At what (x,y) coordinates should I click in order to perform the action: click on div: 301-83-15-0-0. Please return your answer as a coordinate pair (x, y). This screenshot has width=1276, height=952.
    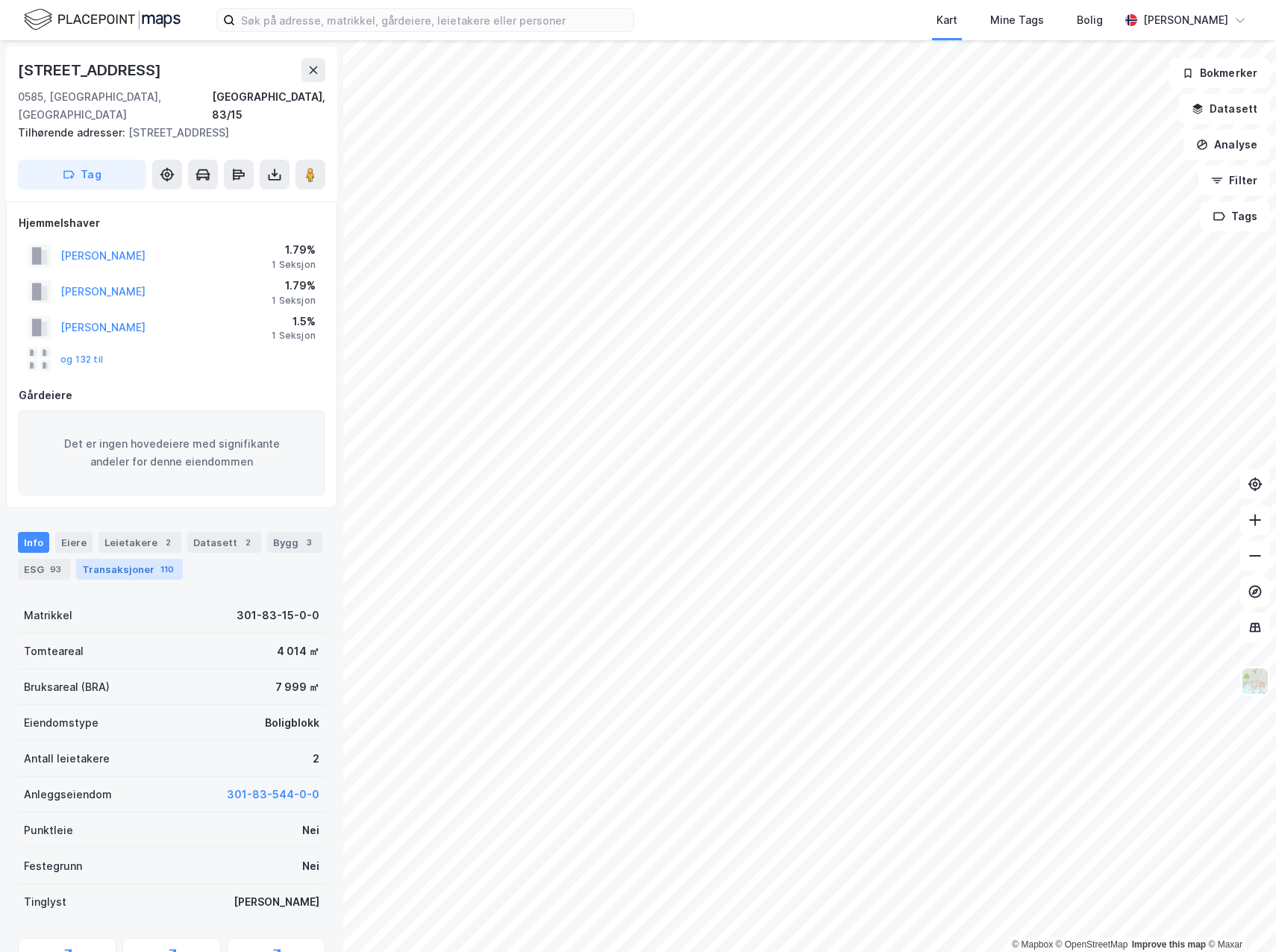
    Looking at the image, I should click on (278, 616).